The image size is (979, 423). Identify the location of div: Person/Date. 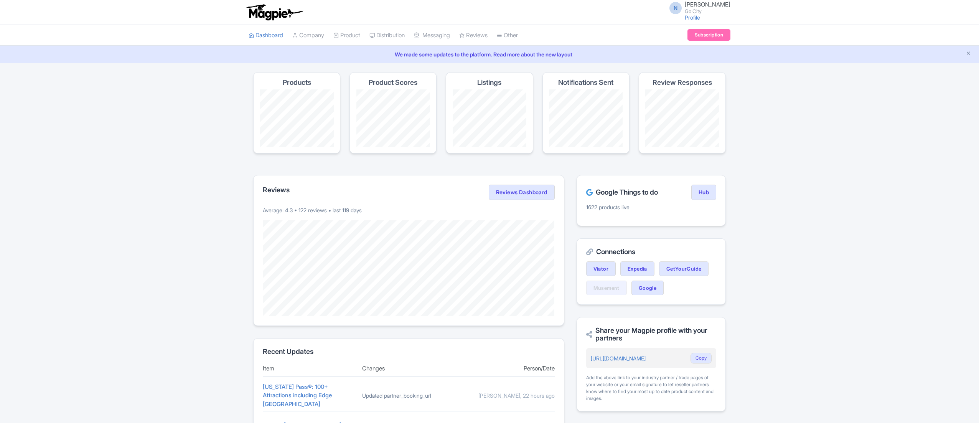
(508, 368).